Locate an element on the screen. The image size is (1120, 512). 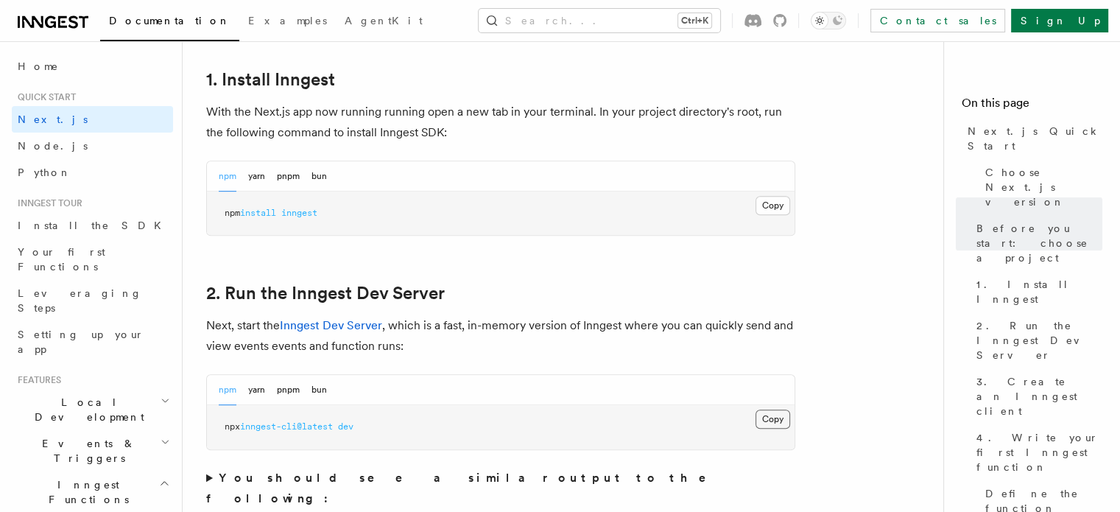
a: Next.js is located at coordinates (92, 119).